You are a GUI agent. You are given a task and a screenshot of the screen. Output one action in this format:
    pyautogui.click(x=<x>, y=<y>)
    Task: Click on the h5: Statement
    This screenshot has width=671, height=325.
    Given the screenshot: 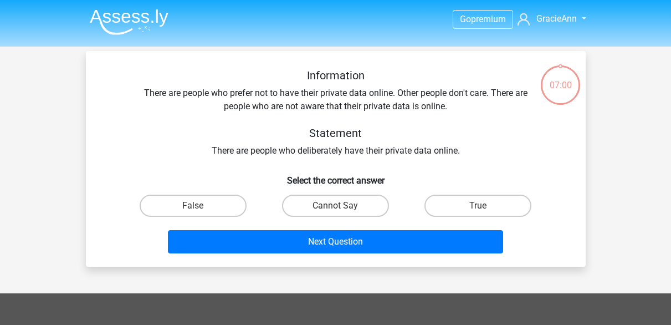 What is the action you would take?
    pyautogui.click(x=336, y=133)
    